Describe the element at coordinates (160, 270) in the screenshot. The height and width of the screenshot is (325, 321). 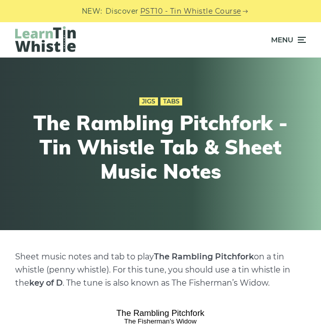
I see `p: Sheet music notes and tab to play on a tin whistle (penny whistle). For this tune, you should use...` at that location.